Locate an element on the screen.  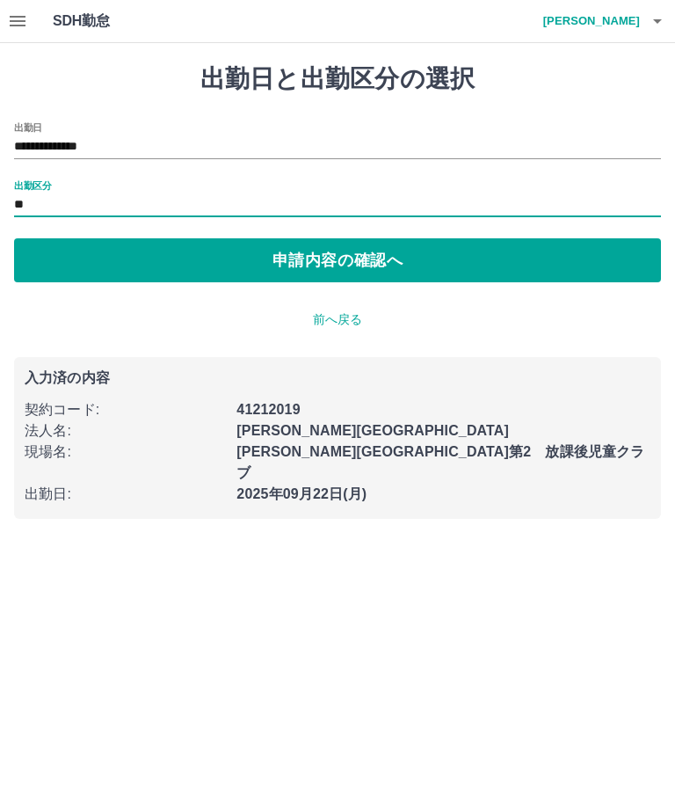
p: 前へ戻る is located at coordinates (338, 319).